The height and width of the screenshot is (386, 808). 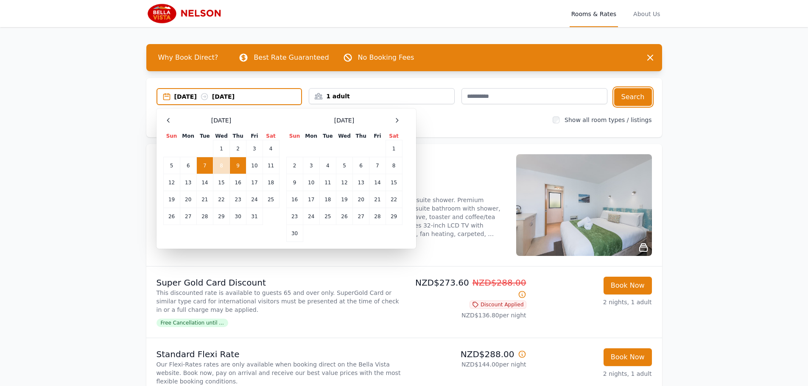 What do you see at coordinates (607, 120) in the screenshot?
I see `label: Show all room types / listings` at bounding box center [607, 120].